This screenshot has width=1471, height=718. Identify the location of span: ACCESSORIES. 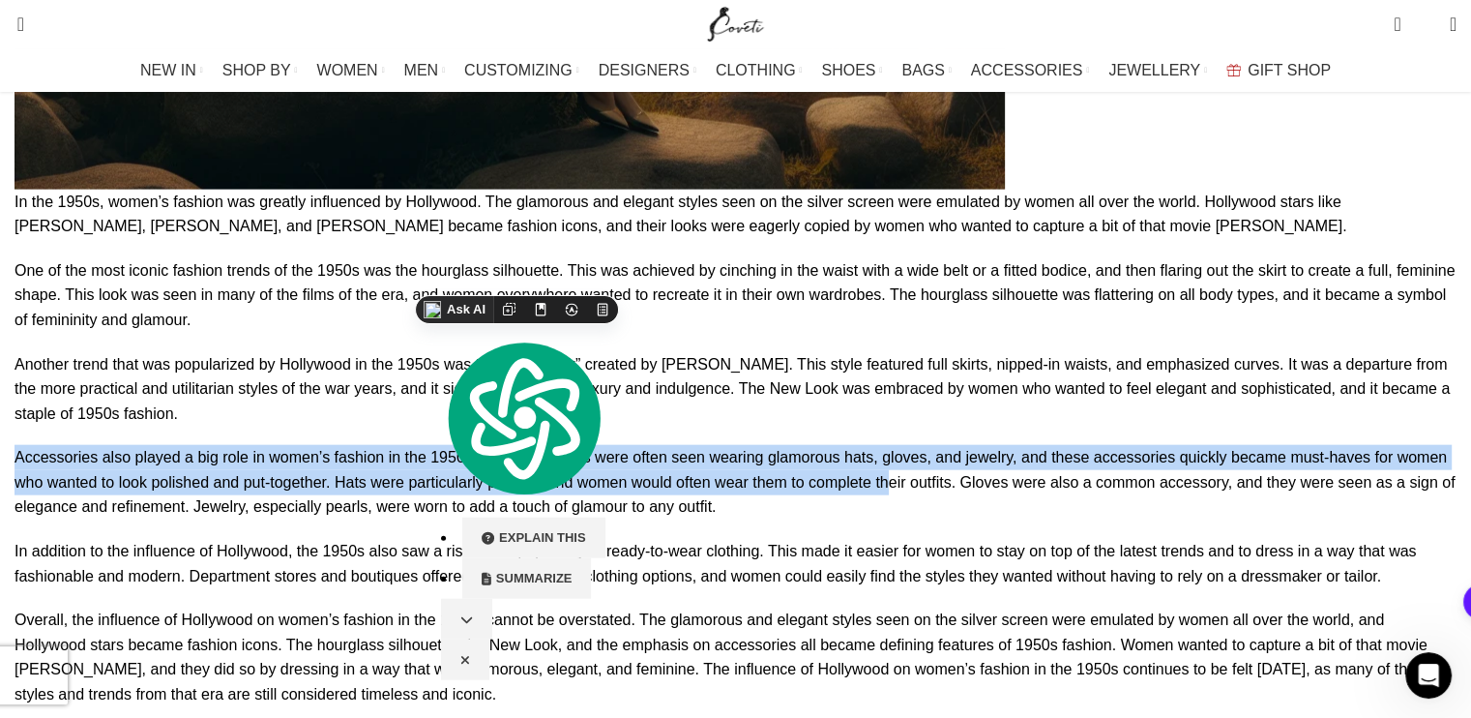
(1027, 70).